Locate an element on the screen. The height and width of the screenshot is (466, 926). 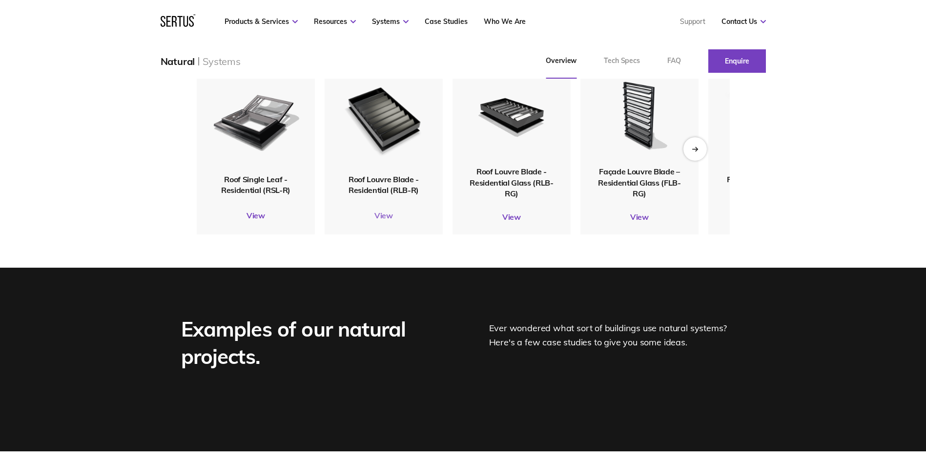
a: Case Studies is located at coordinates (446, 21).